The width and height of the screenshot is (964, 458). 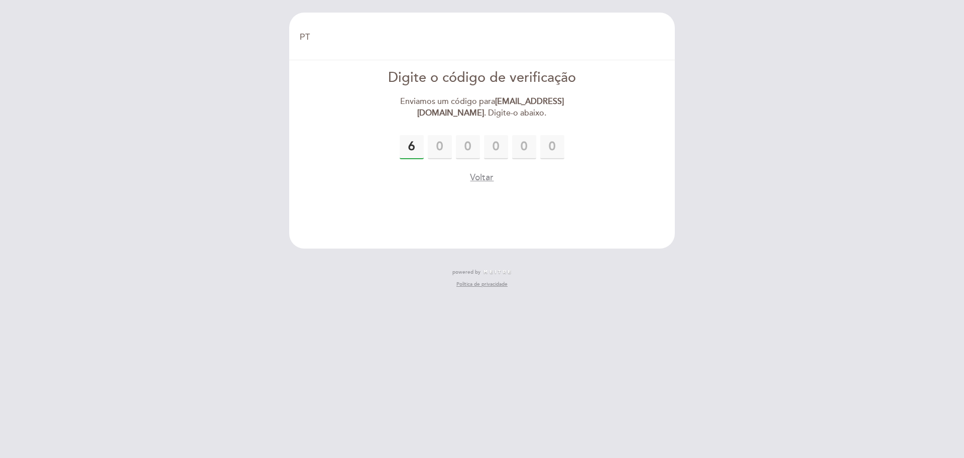 What do you see at coordinates (482, 272) in the screenshot?
I see `a: powered by` at bounding box center [482, 272].